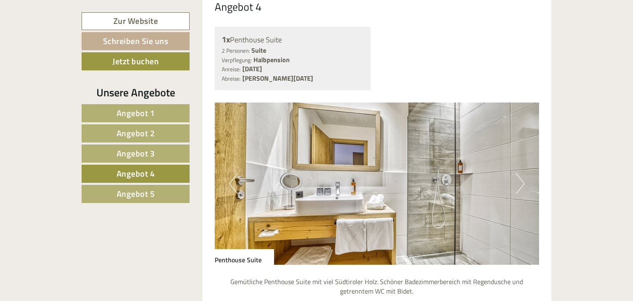 This screenshot has height=301, width=633. What do you see at coordinates (231, 79) in the screenshot?
I see `small: Abreise:` at bounding box center [231, 79].